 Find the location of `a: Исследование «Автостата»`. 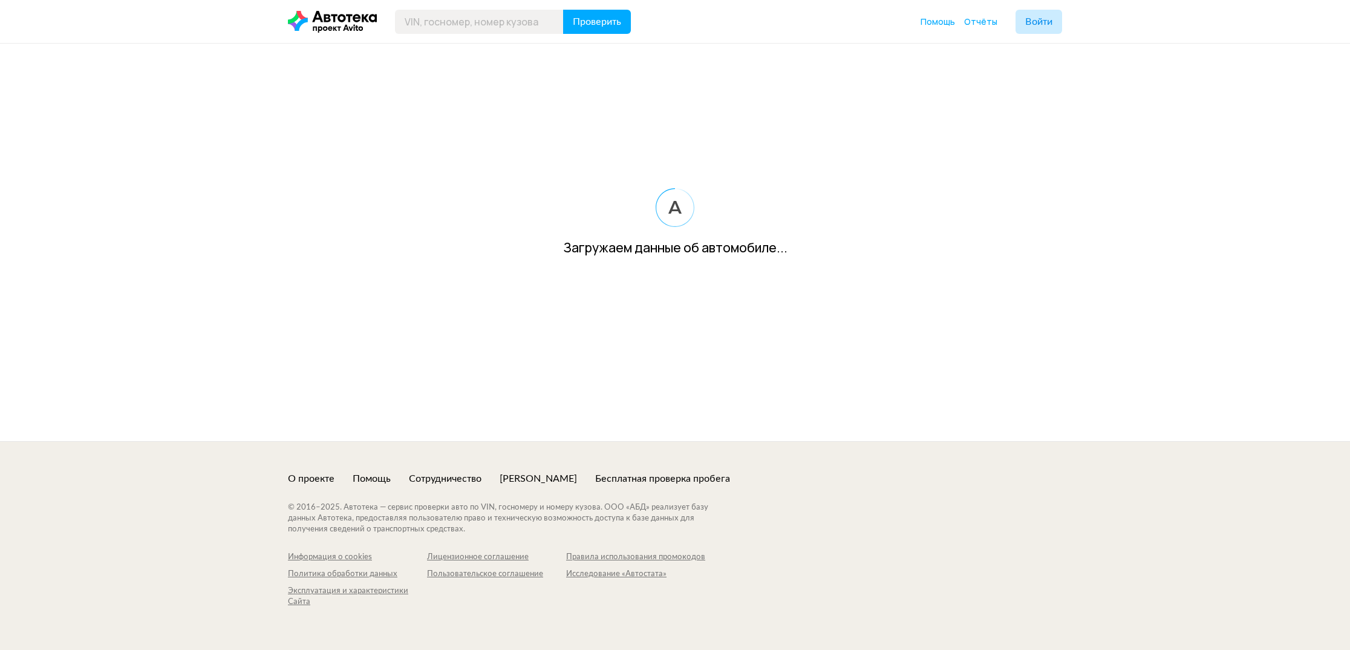

a: Исследование «Автостата» is located at coordinates (636, 574).